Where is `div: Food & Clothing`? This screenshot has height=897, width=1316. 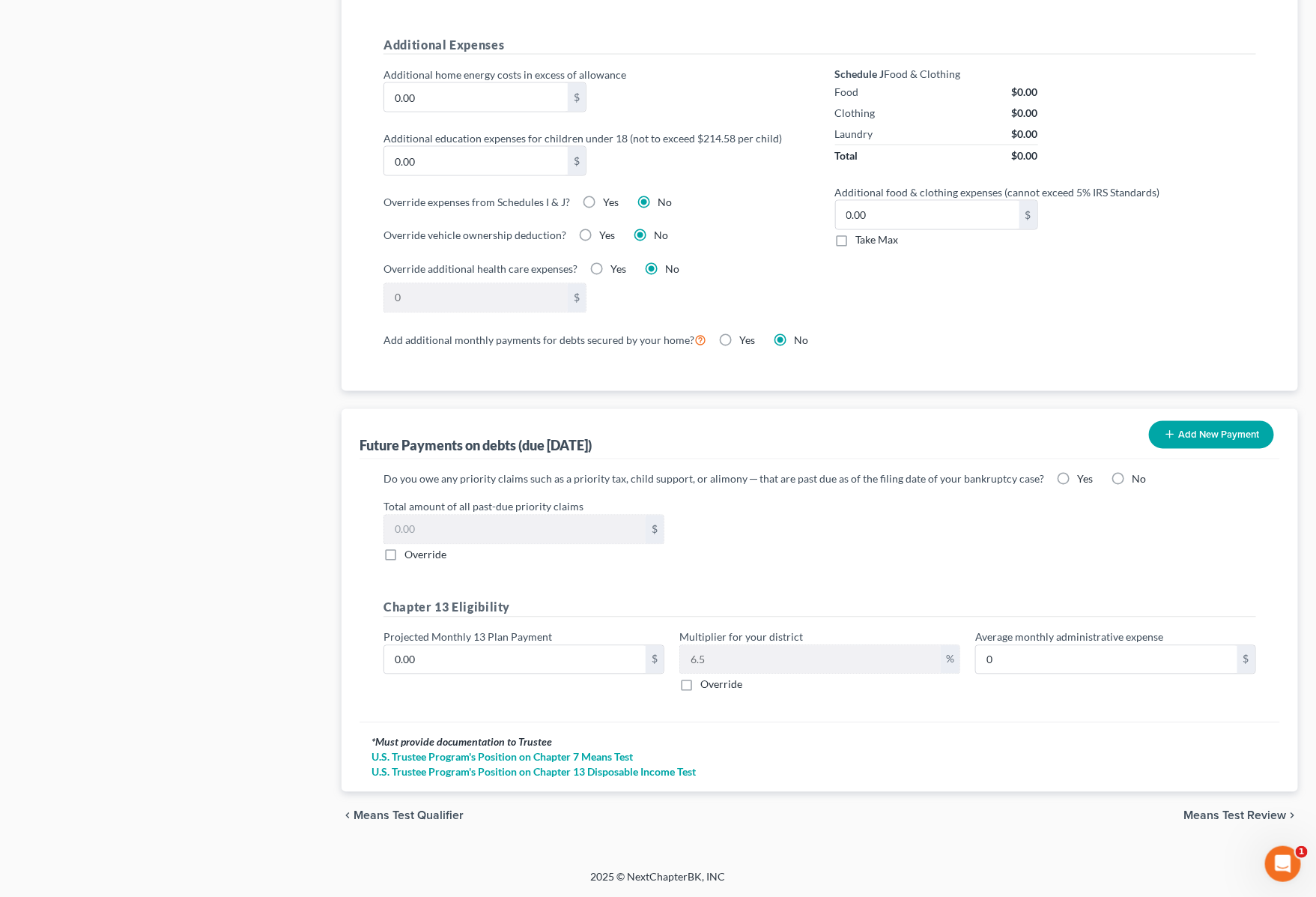
div: Food & Clothing is located at coordinates (936, 74).